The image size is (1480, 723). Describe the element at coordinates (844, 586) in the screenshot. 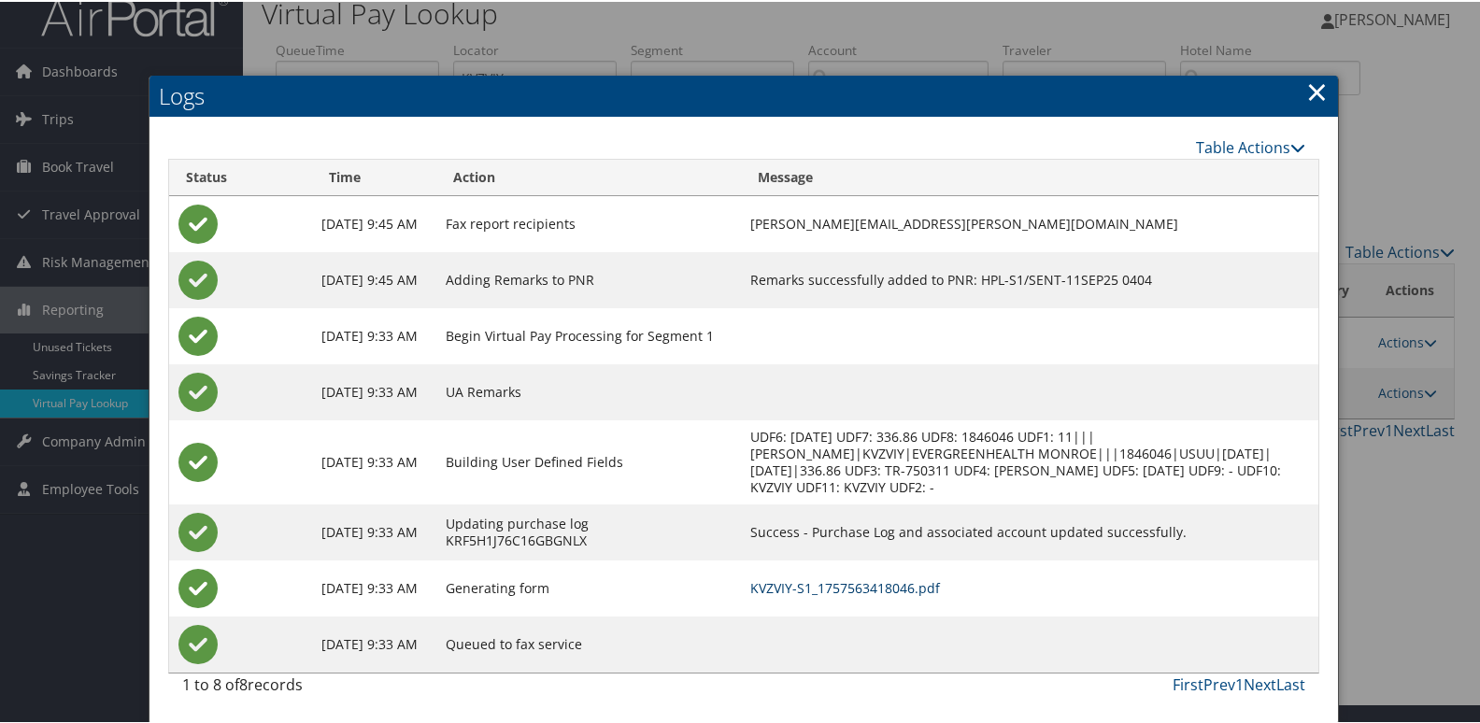

I see `a: KVZVIY-S1_1757563418046.pdf` at that location.